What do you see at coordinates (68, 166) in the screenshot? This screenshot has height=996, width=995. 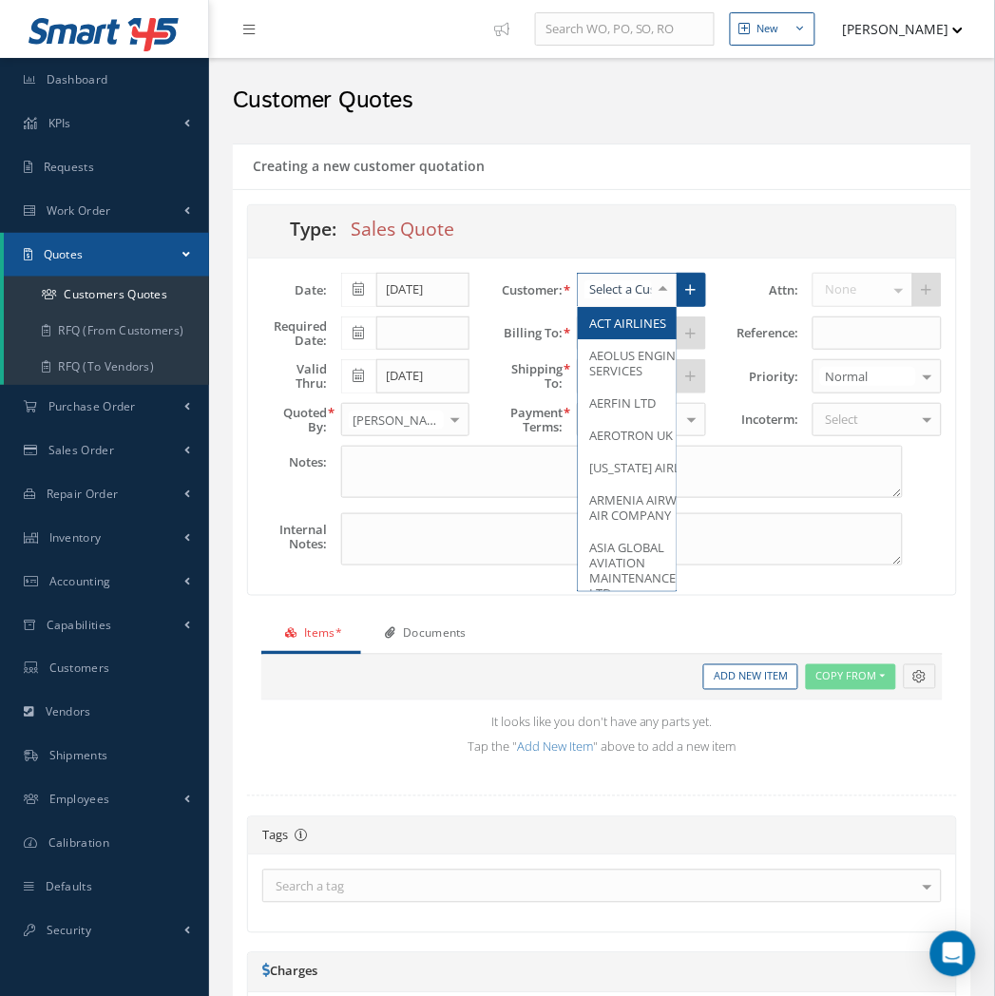 I see `span: Requests` at bounding box center [68, 166].